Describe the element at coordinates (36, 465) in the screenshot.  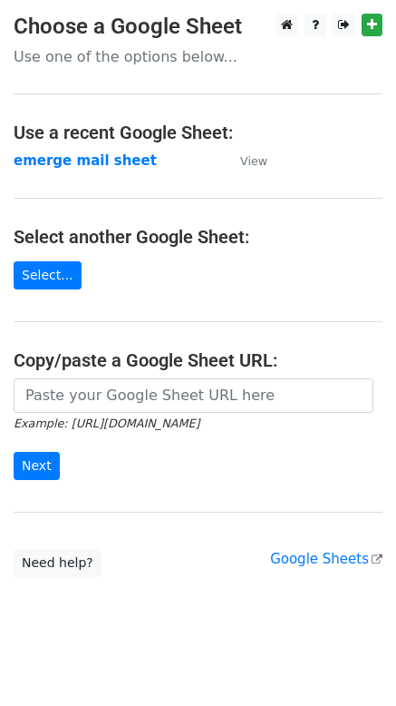
I see `input: Next` at that location.